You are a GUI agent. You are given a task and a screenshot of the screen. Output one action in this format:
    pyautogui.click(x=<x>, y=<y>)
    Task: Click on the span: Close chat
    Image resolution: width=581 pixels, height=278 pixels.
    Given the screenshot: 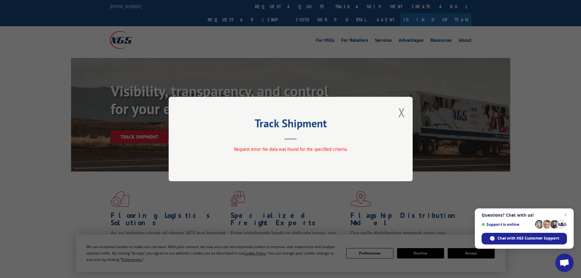 What is the action you would take?
    pyautogui.click(x=565, y=215)
    